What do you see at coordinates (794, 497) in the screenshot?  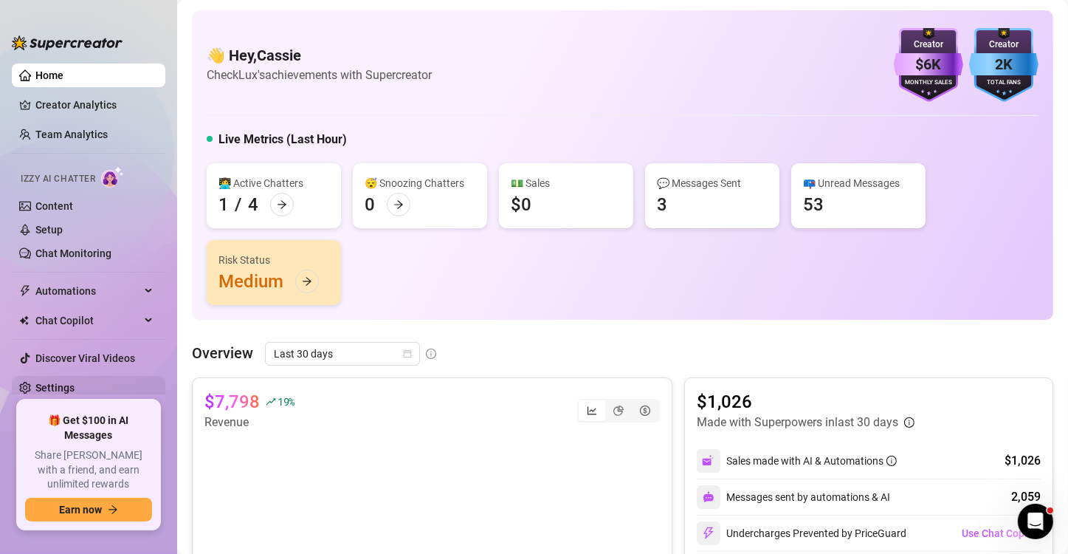 I see `div: Messages sent by automations & AI` at bounding box center [794, 497].